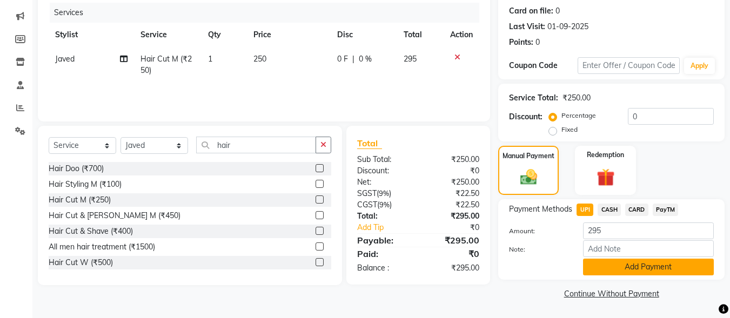 This screenshot has width=730, height=318. I want to click on span: Total, so click(370, 143).